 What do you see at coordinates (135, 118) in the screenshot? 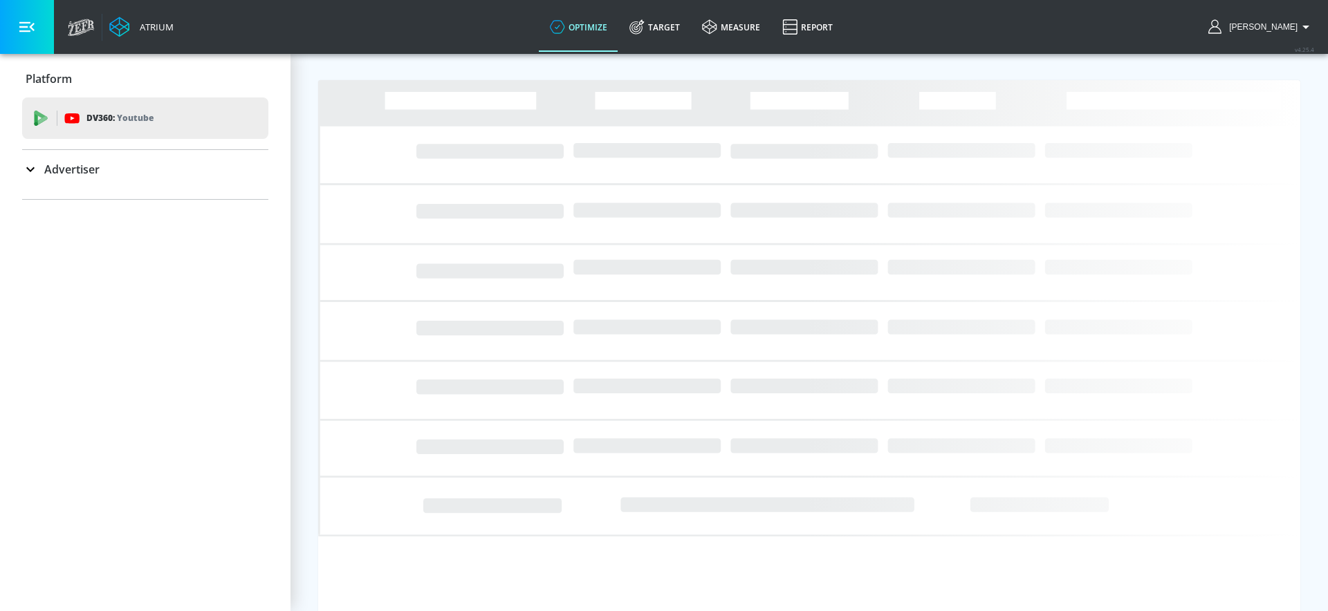
I see `p: Youtube` at bounding box center [135, 118].